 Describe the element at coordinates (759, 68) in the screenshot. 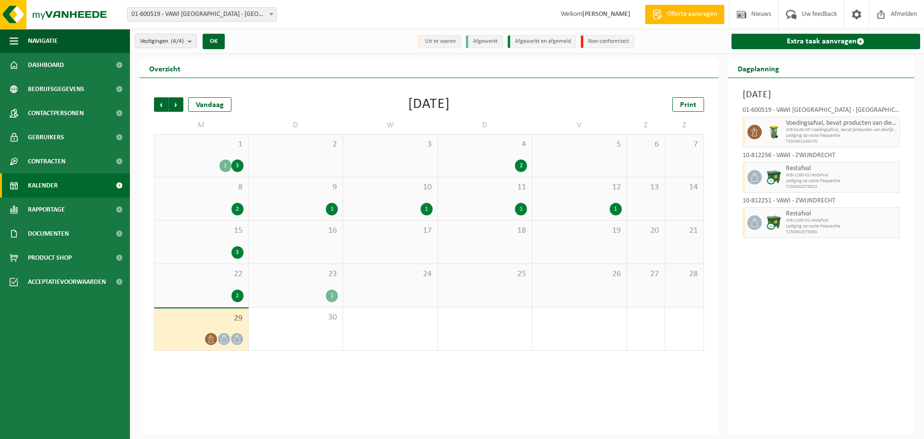

I see `h2: Dagplanning` at that location.